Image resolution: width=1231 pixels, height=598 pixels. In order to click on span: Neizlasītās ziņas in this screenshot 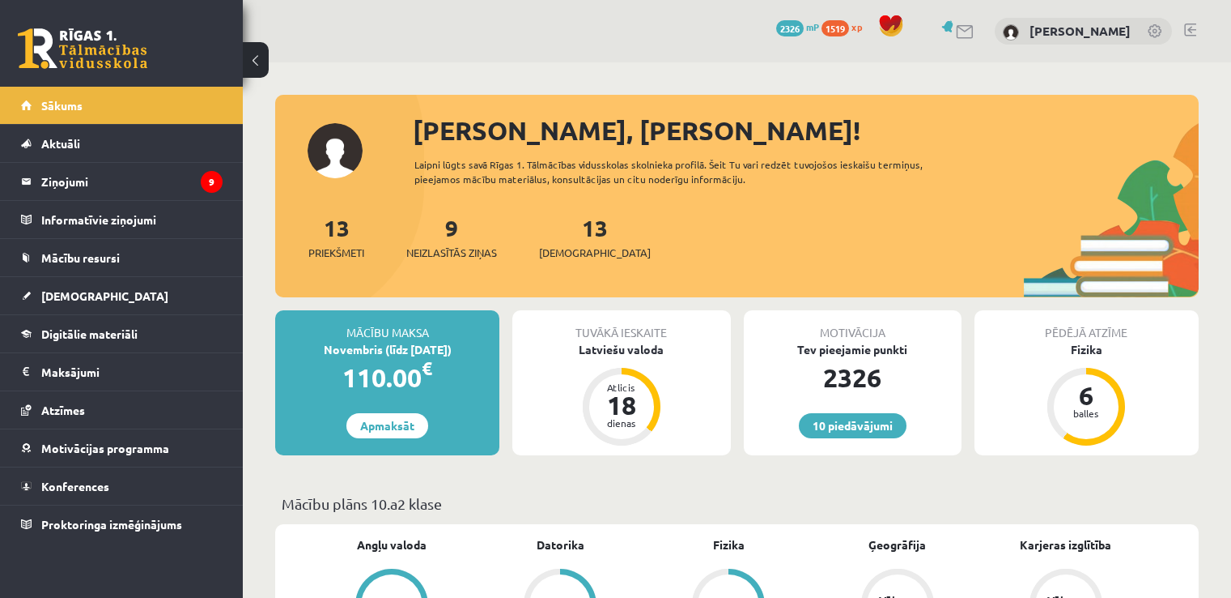, I will do `click(452, 253)`.